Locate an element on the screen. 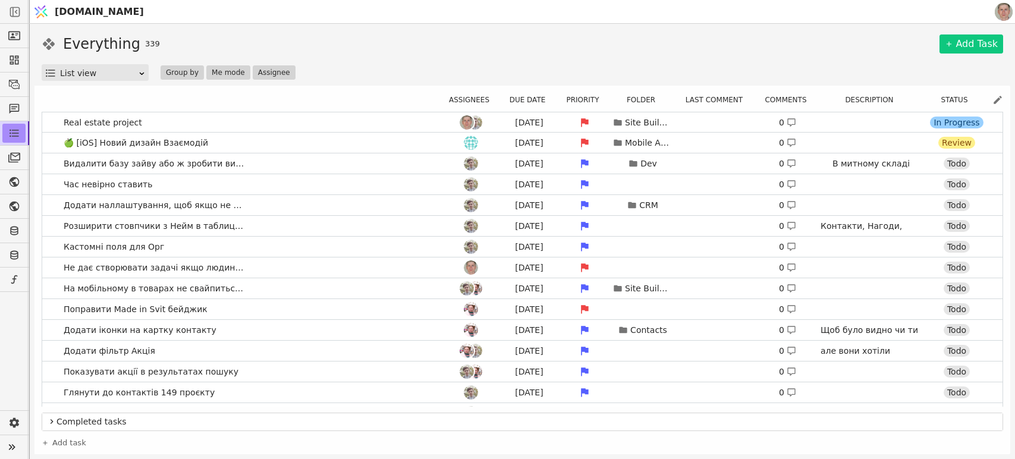  p: Mobile App To-Do is located at coordinates (649, 143).